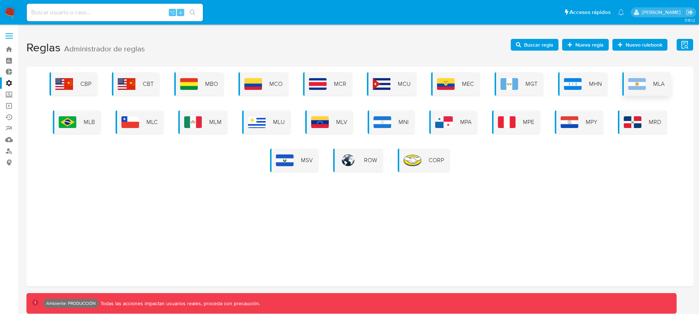 This screenshot has width=699, height=314. I want to click on span: Accesos rápidos, so click(590, 12).